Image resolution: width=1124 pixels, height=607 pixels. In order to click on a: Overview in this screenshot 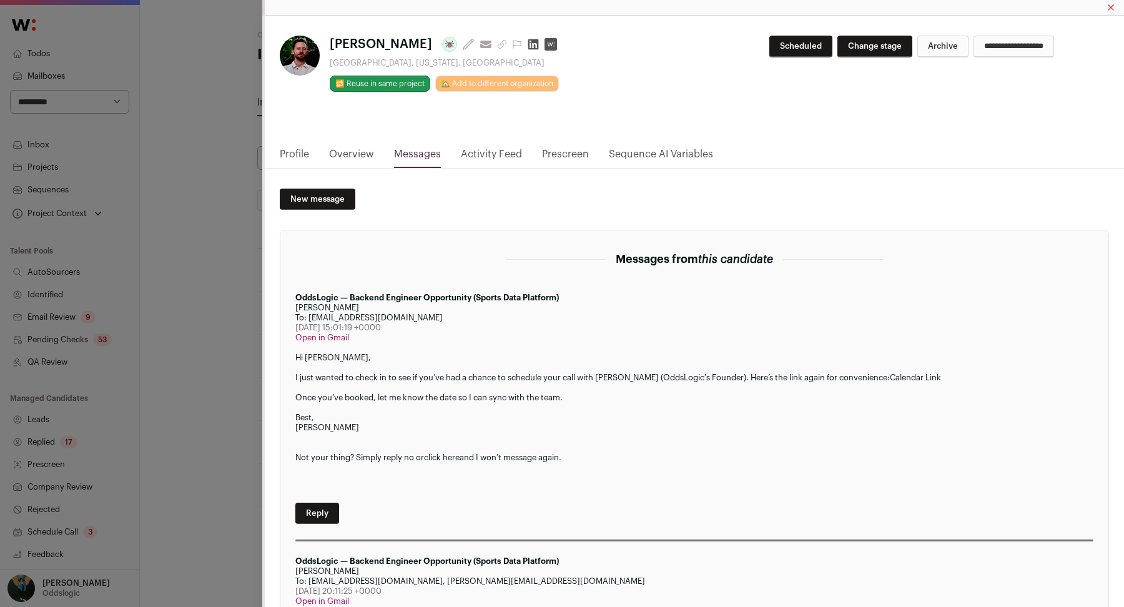, I will do `click(351, 157)`.